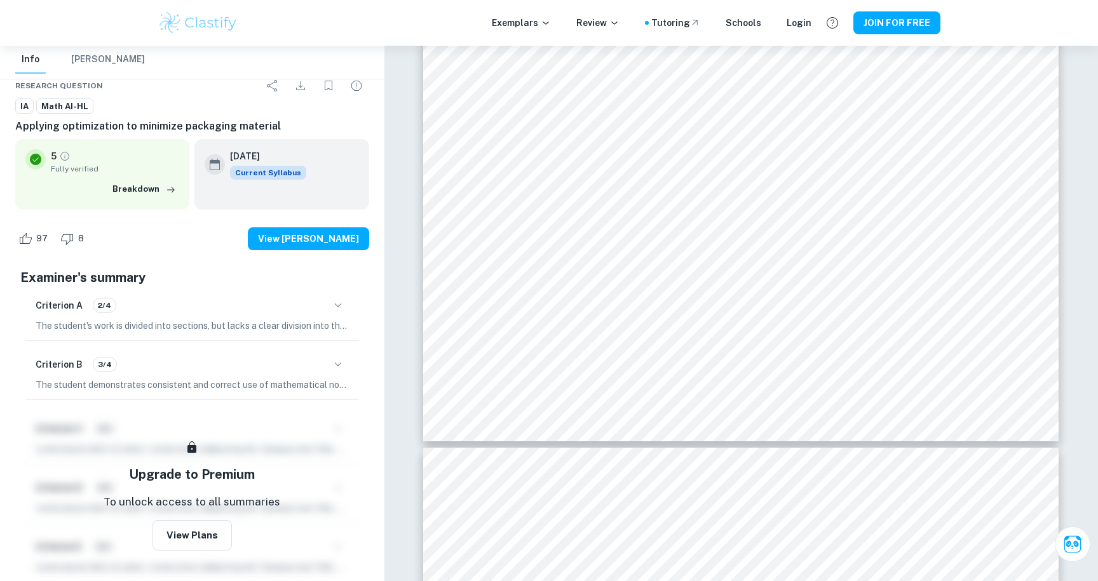 This screenshot has height=581, width=1098. Describe the element at coordinates (65, 107) in the screenshot. I see `span: Math AI-HL` at that location.